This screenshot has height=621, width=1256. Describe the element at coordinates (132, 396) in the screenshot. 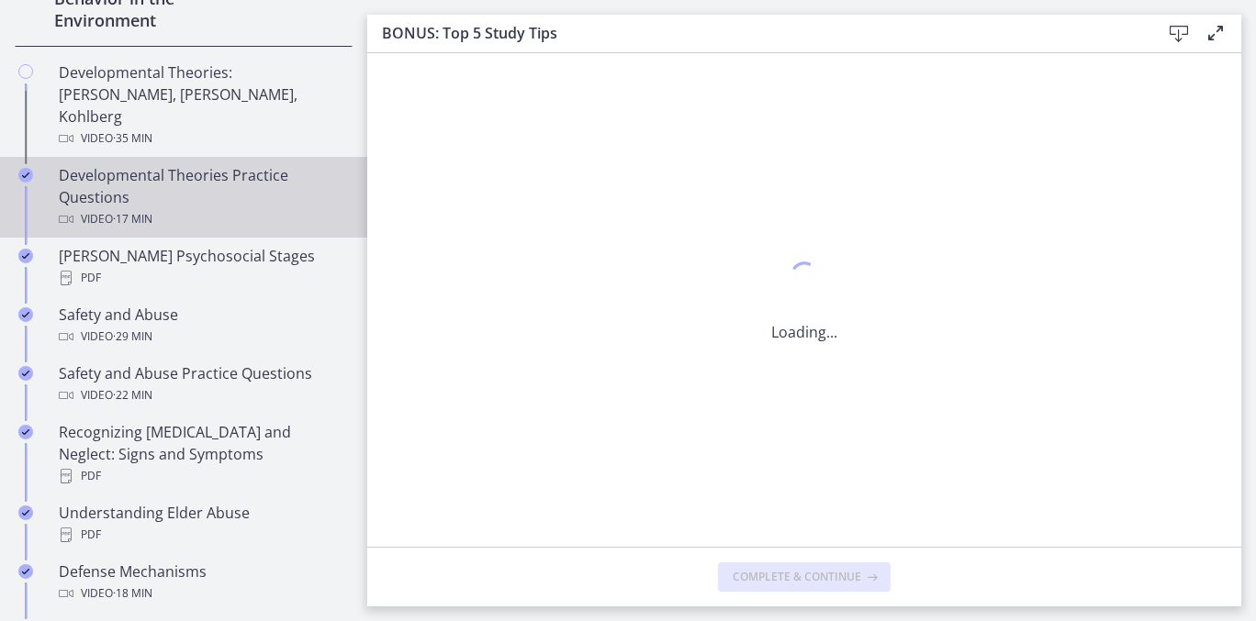

I see `span: · 22 min` at that location.